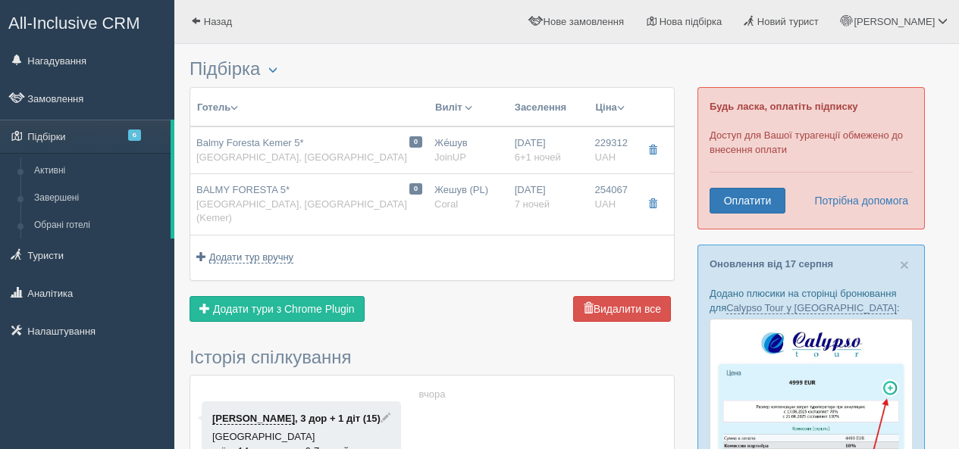 Image resolution: width=959 pixels, height=449 pixels. Describe the element at coordinates (252, 258) in the screenshot. I see `span: Додати тур вручну` at that location.